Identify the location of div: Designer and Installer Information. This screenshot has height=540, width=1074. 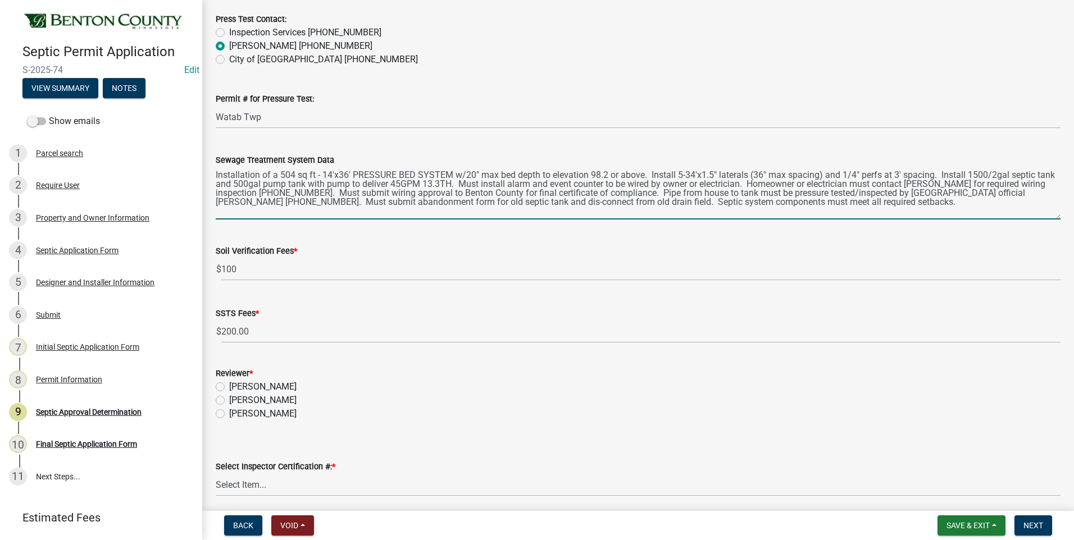
(95, 283).